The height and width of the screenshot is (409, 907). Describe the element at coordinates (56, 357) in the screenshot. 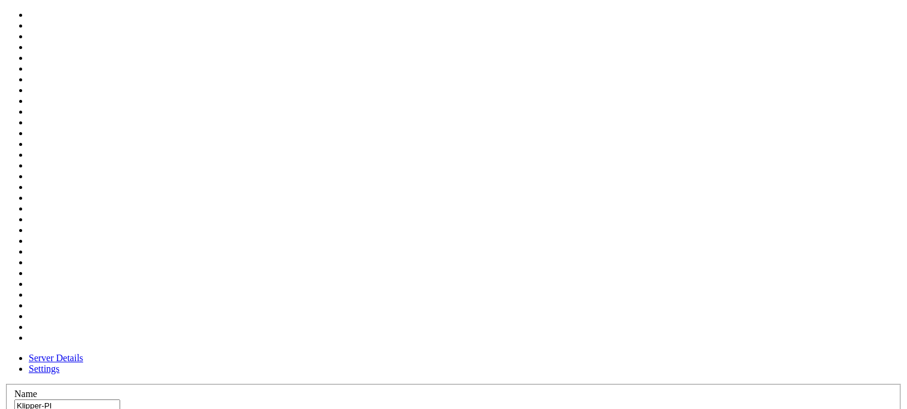

I see `a: Server Details` at that location.